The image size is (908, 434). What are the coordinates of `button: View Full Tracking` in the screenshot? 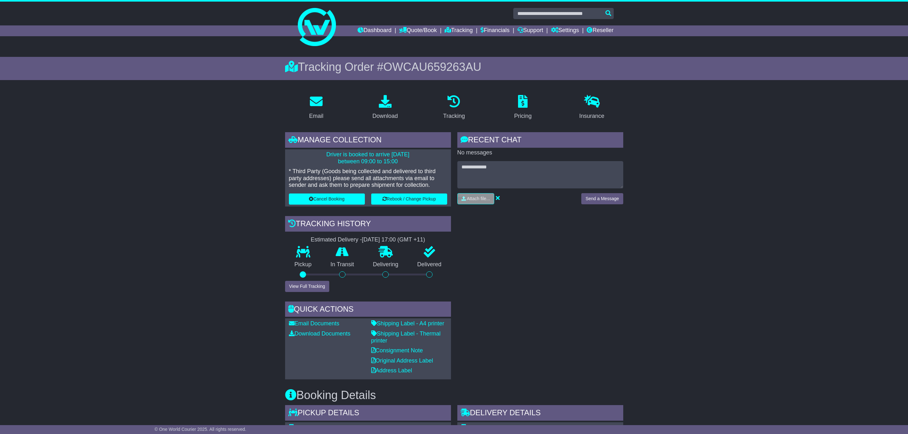 It's located at (307, 286).